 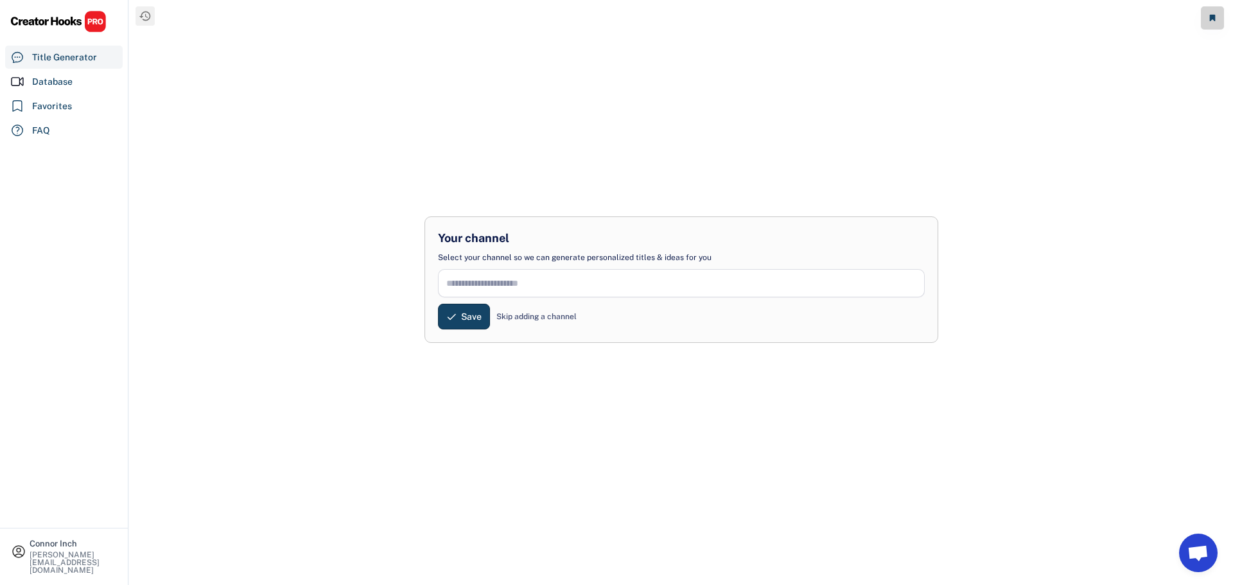 I want to click on div: Skip adding a channel, so click(x=536, y=317).